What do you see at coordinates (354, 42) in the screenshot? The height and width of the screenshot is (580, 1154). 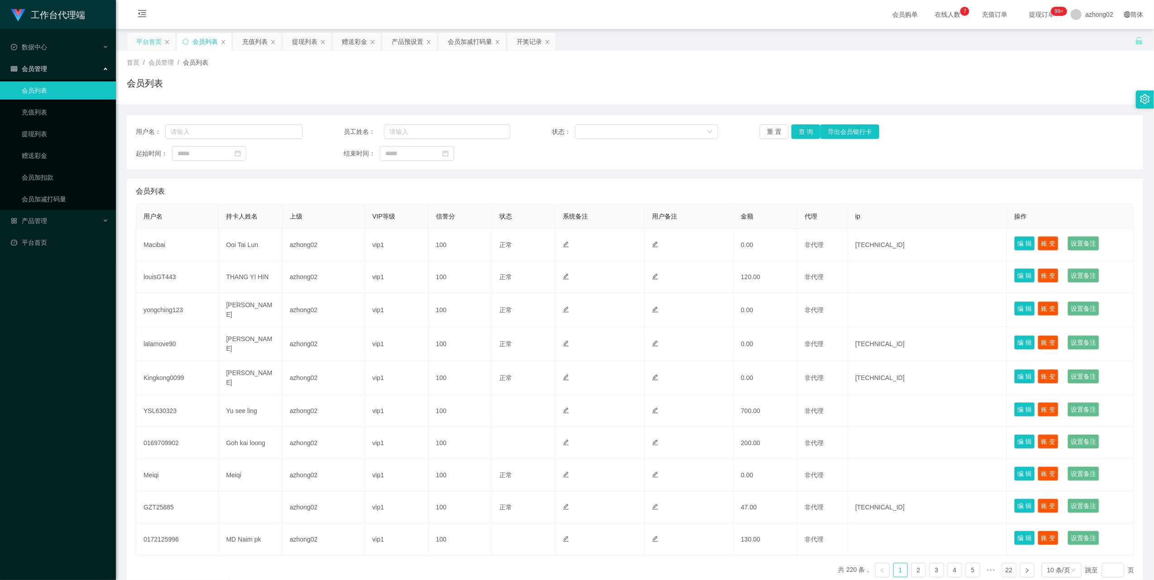 I see `div: 赠送彩金` at bounding box center [354, 42].